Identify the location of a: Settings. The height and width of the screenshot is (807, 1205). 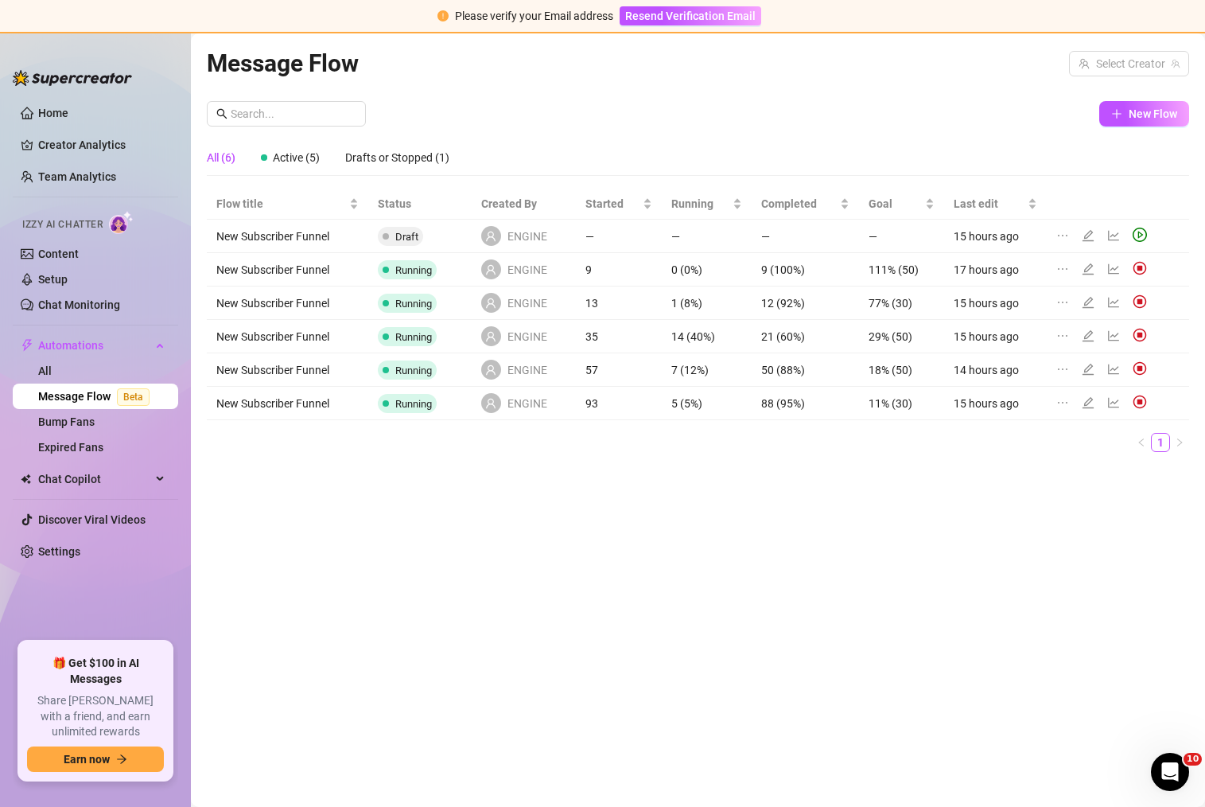
(59, 551).